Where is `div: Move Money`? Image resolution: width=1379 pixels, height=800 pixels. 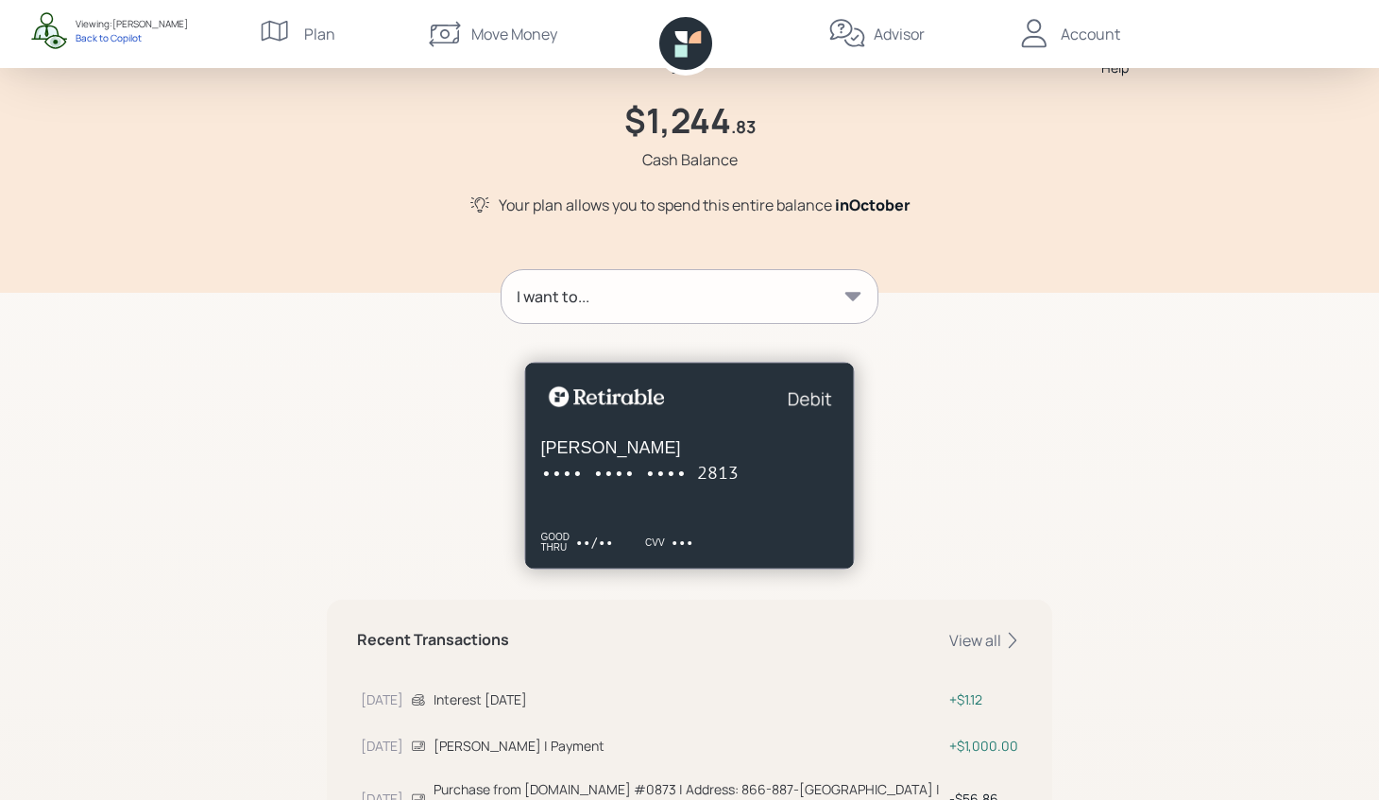 div: Move Money is located at coordinates (514, 34).